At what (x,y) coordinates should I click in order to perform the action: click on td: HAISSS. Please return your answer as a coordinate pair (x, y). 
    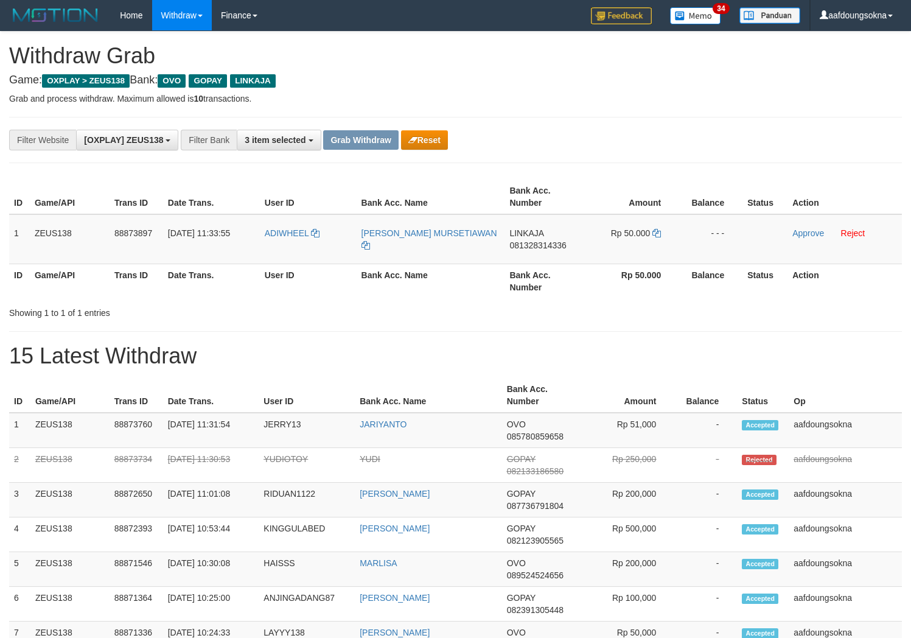
    Looking at the image, I should click on (307, 569).